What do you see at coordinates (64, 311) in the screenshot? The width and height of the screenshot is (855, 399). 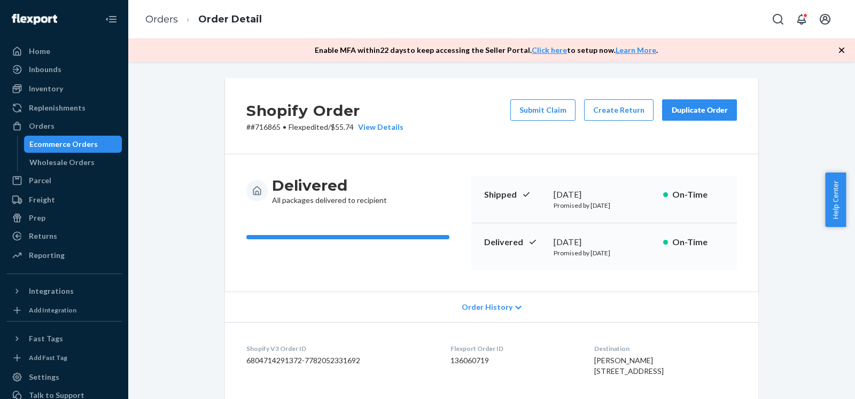 I see `a: Add Integration` at bounding box center [64, 311].